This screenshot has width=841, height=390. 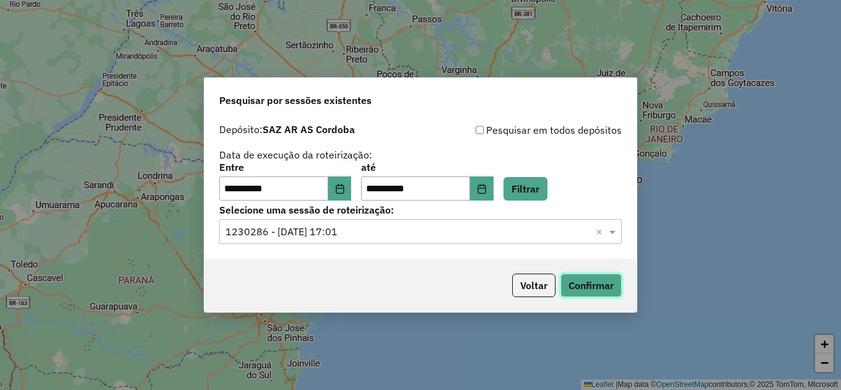 What do you see at coordinates (427, 167) in the screenshot?
I see `label: até` at bounding box center [427, 167].